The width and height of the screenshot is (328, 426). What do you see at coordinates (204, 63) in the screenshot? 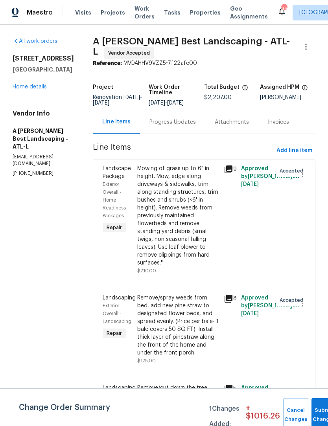
I see `div: MVDAHHV9VZZ5-7f22afc00` at bounding box center [204, 63].